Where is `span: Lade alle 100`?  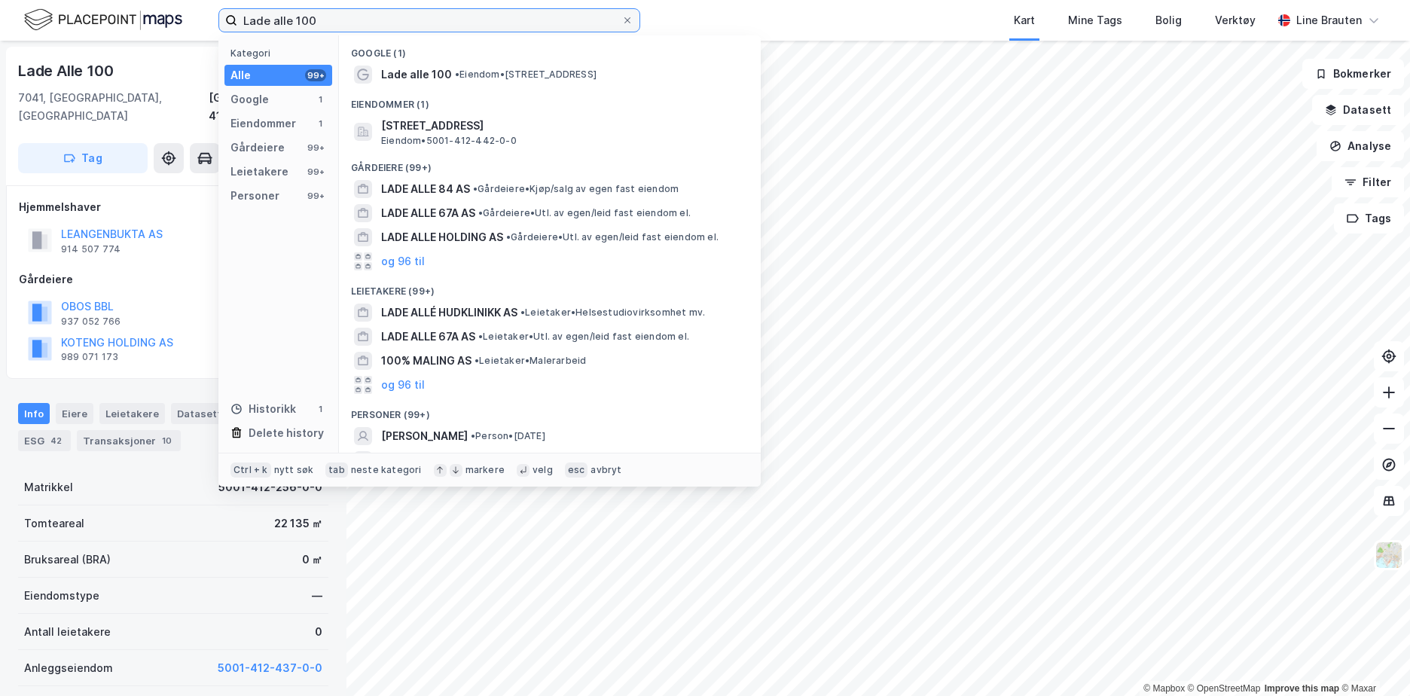
span: Lade alle 100 is located at coordinates (416, 75).